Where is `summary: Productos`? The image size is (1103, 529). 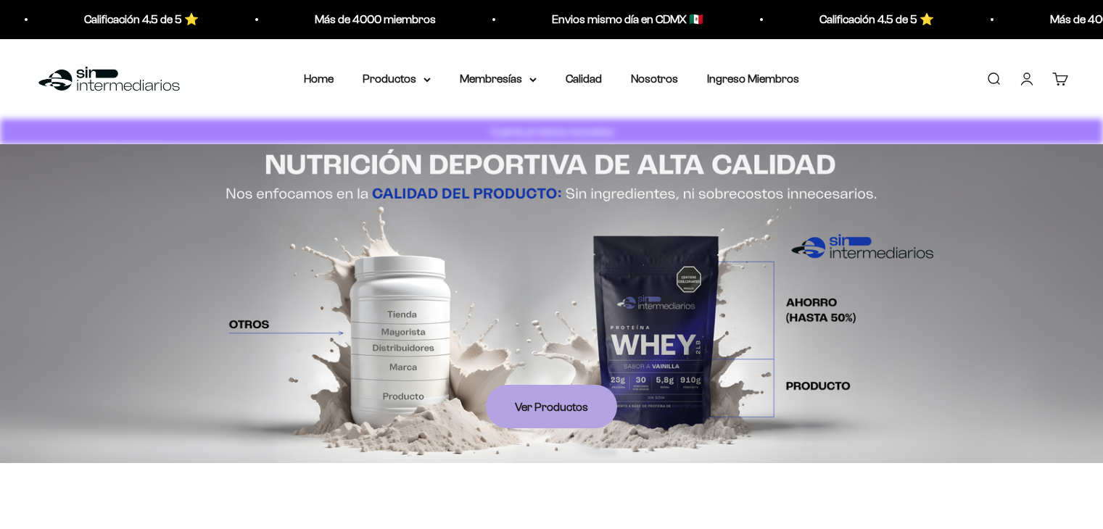 summary: Productos is located at coordinates (397, 79).